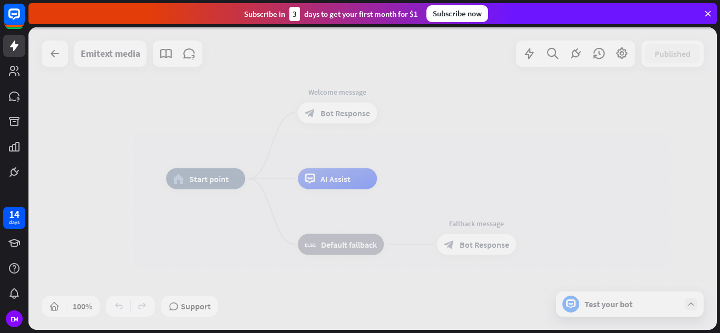 The width and height of the screenshot is (720, 333). Describe the element at coordinates (331, 14) in the screenshot. I see `div: Subscribe in days to get your first month for $1` at that location.